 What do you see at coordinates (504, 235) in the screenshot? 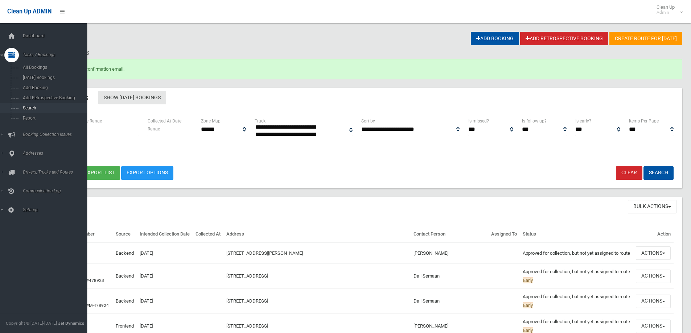
I see `th: Assigned To` at bounding box center [504, 235].